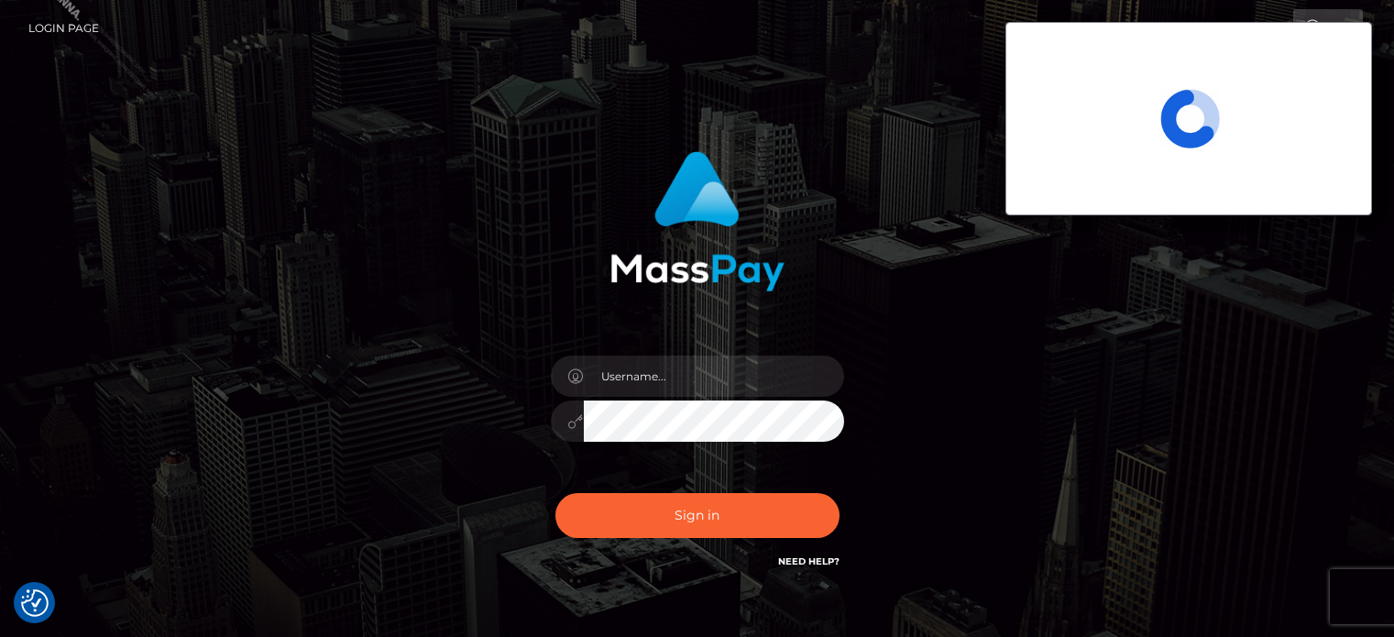 Image resolution: width=1394 pixels, height=637 pixels. What do you see at coordinates (697, 515) in the screenshot?
I see `button: Sign in` at bounding box center [697, 515].